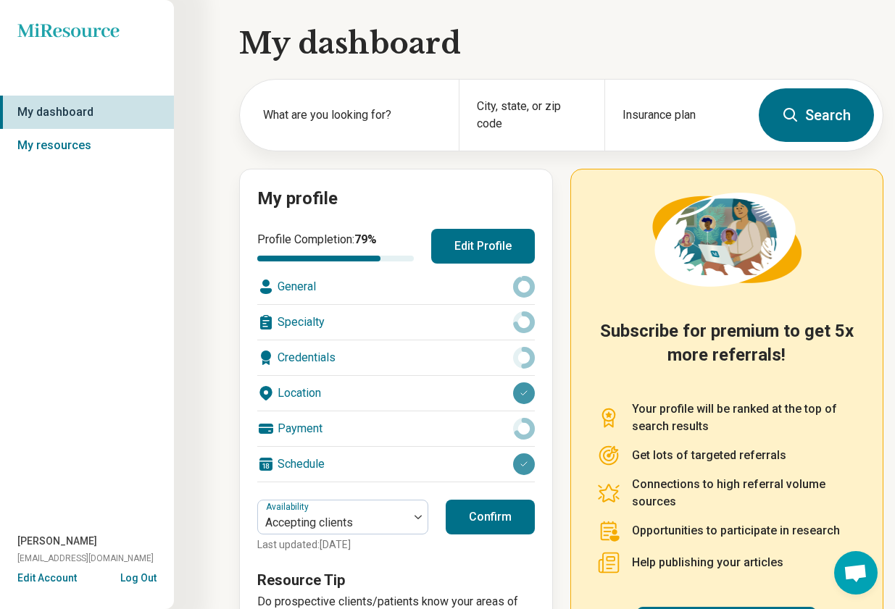 The width and height of the screenshot is (895, 609). What do you see at coordinates (727, 351) in the screenshot?
I see `h2: Subscribe for premium to get 5x more referrals!` at bounding box center [727, 351].